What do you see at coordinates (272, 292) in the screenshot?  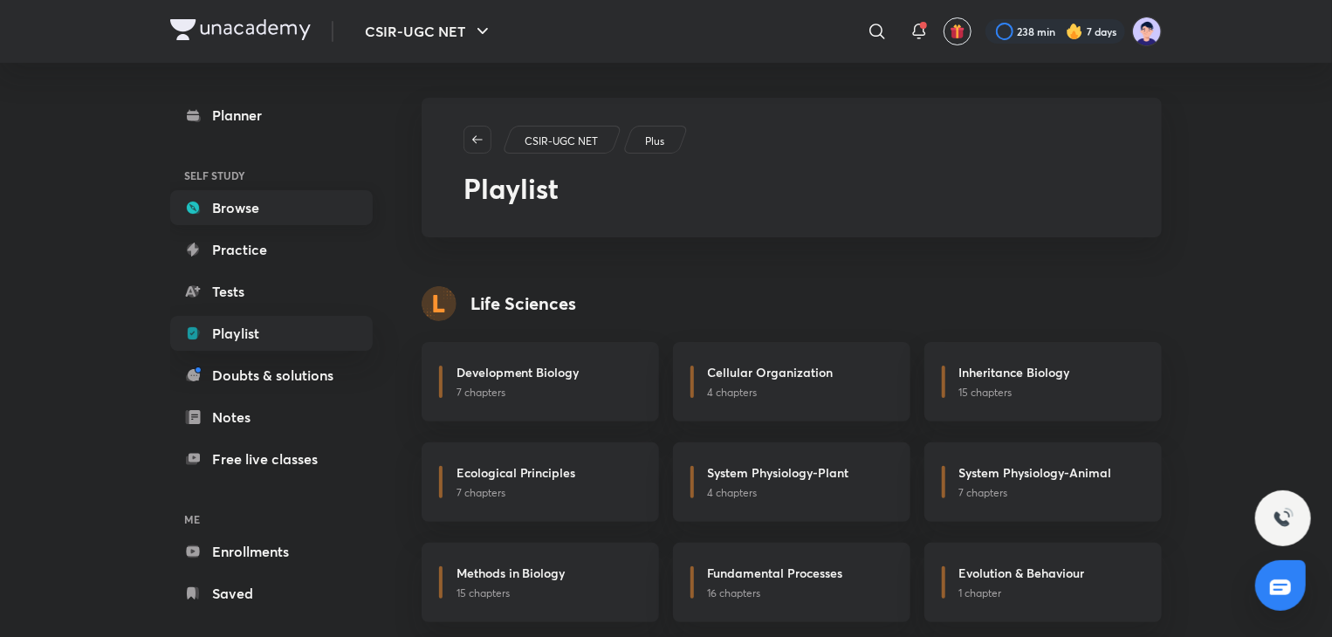 I see `a: Tests` at bounding box center [272, 292].